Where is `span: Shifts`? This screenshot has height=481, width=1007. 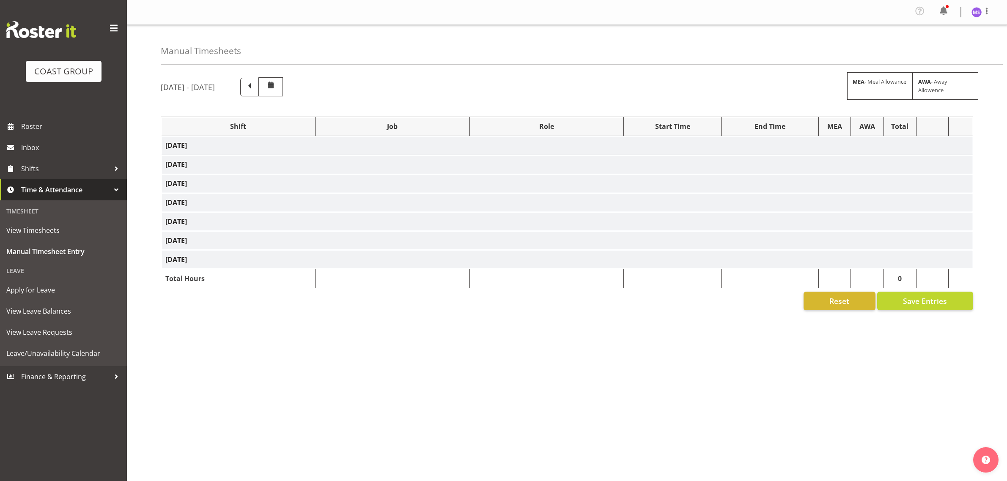 span: Shifts is located at coordinates (66, 169).